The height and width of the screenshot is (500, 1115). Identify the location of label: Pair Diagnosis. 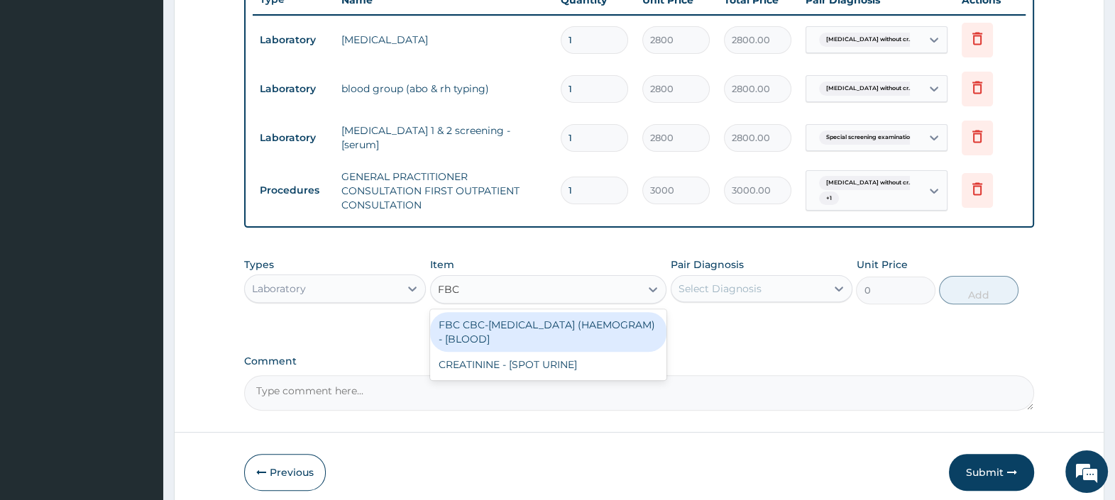
(707, 265).